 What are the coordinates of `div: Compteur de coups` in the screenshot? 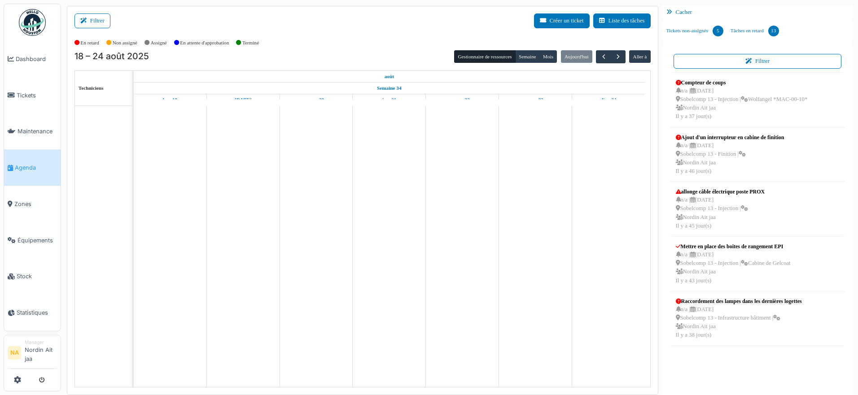 It's located at (741, 83).